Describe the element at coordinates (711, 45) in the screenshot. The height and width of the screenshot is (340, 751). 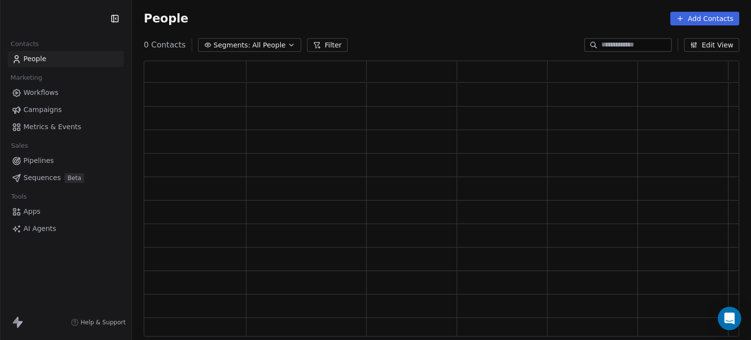
I see `button: Edit View` at that location.